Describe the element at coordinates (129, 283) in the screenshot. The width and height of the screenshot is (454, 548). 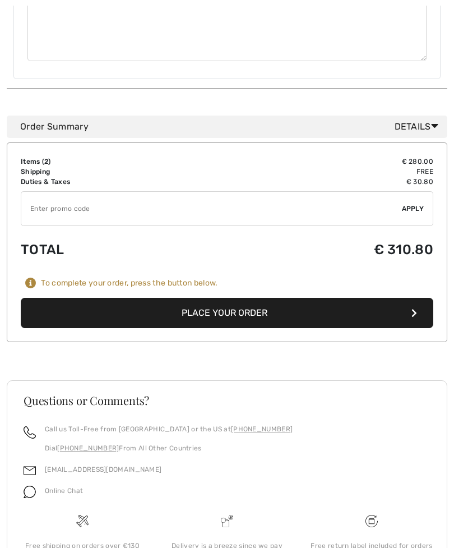
I see `div: To complete your order, press the button below.` at that location.